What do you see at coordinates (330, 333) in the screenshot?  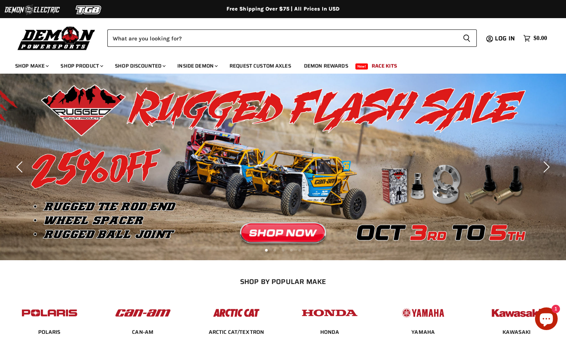 I see `span: HONDA` at bounding box center [330, 333].